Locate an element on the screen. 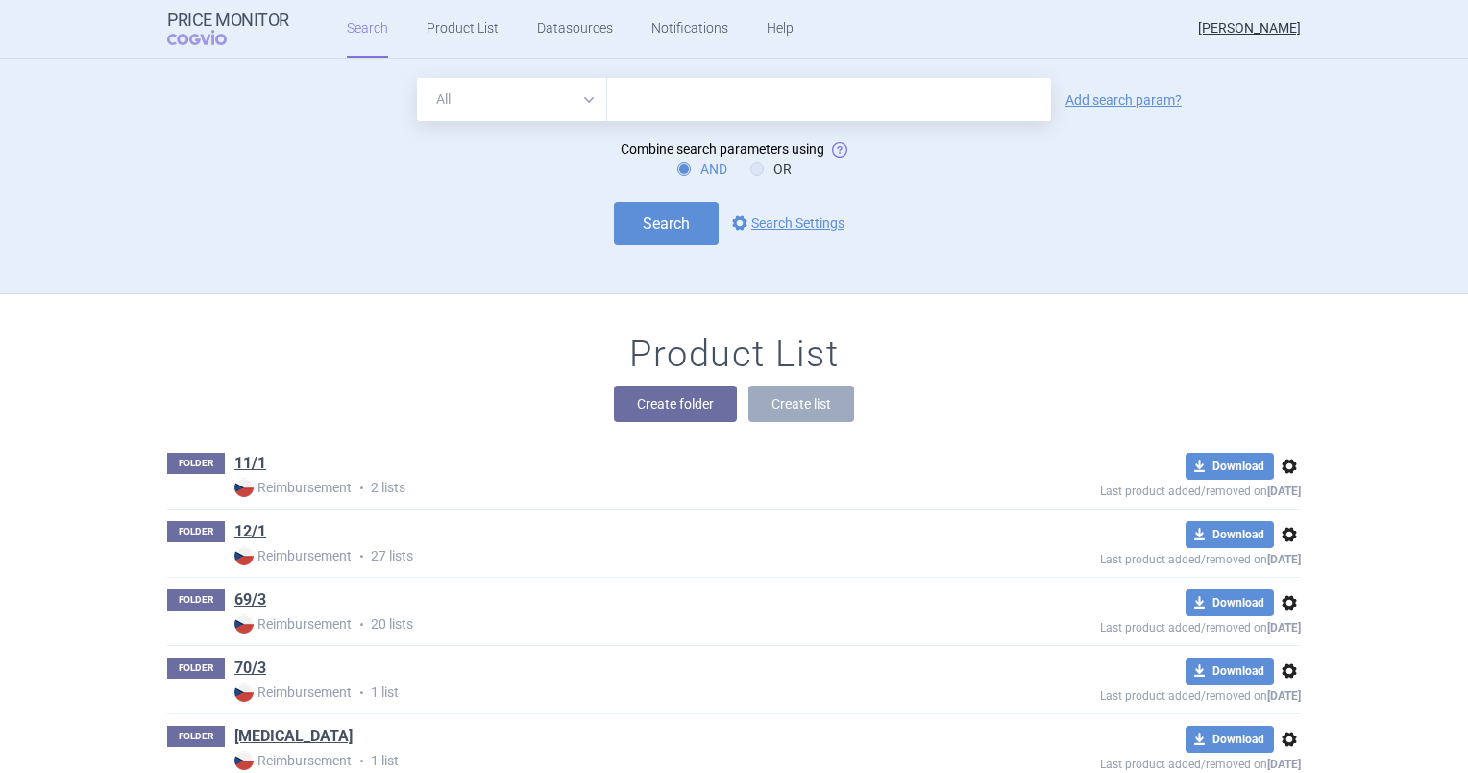 The image size is (1468, 773). label: AND is located at coordinates (702, 169).